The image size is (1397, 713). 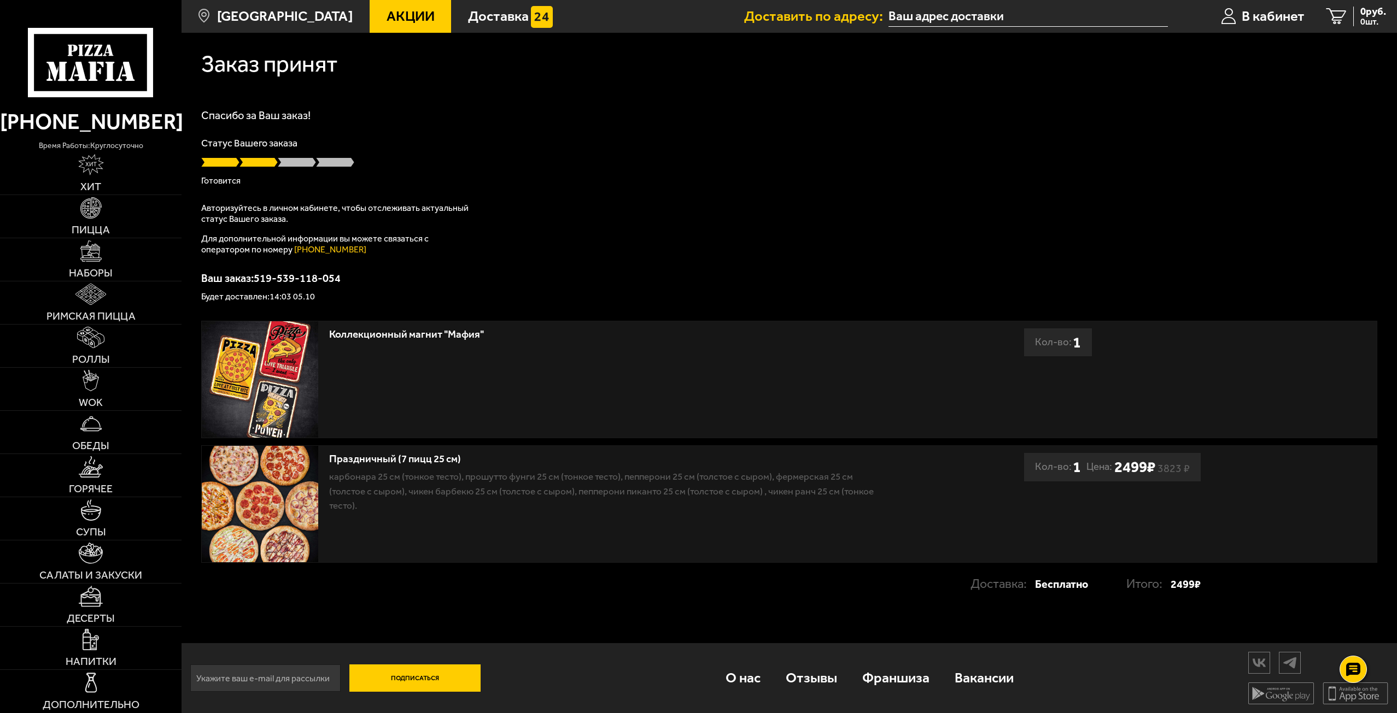 I want to click on img: tg, so click(x=1290, y=663).